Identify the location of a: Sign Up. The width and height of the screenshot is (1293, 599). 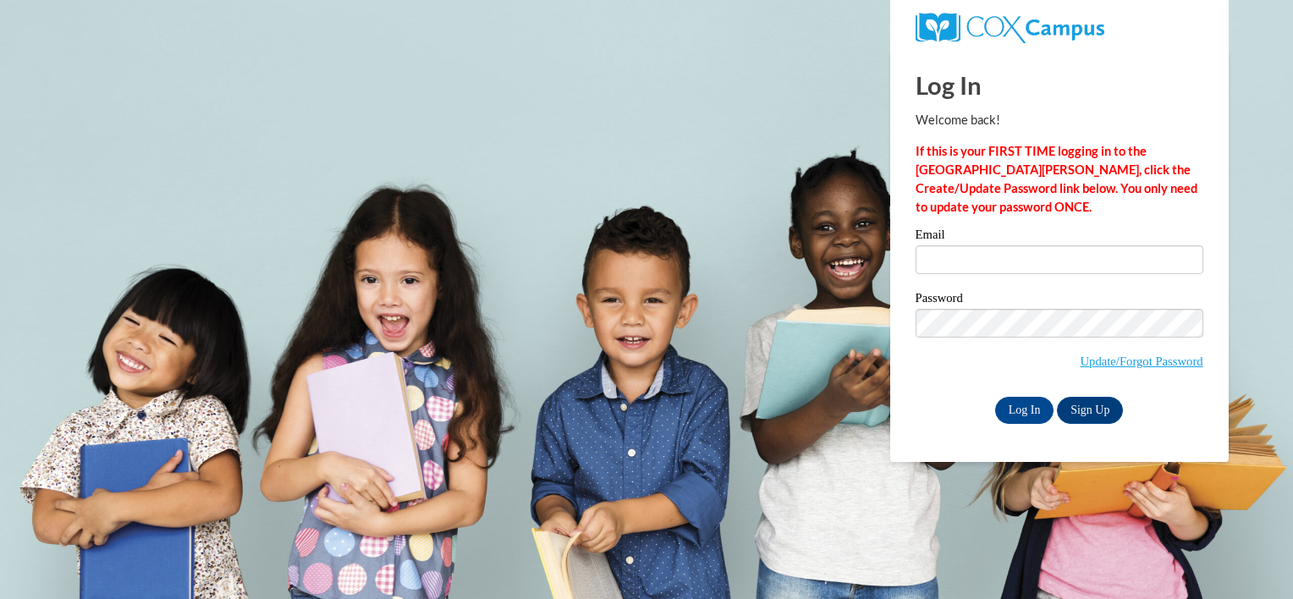
(1090, 410).